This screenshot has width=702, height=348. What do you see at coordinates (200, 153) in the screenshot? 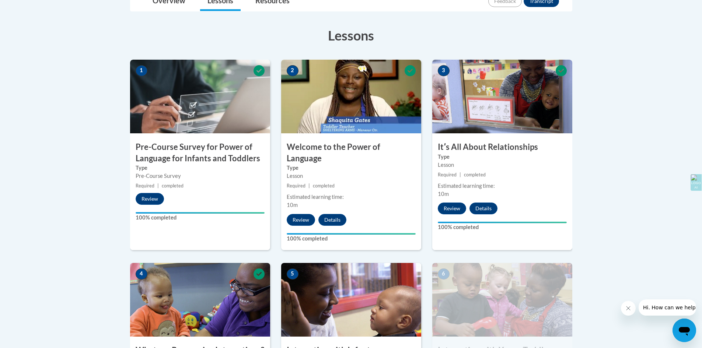
I see `h3: Pre-Course Survey for Power of Language for Infants and Toddlers` at bounding box center [200, 153].